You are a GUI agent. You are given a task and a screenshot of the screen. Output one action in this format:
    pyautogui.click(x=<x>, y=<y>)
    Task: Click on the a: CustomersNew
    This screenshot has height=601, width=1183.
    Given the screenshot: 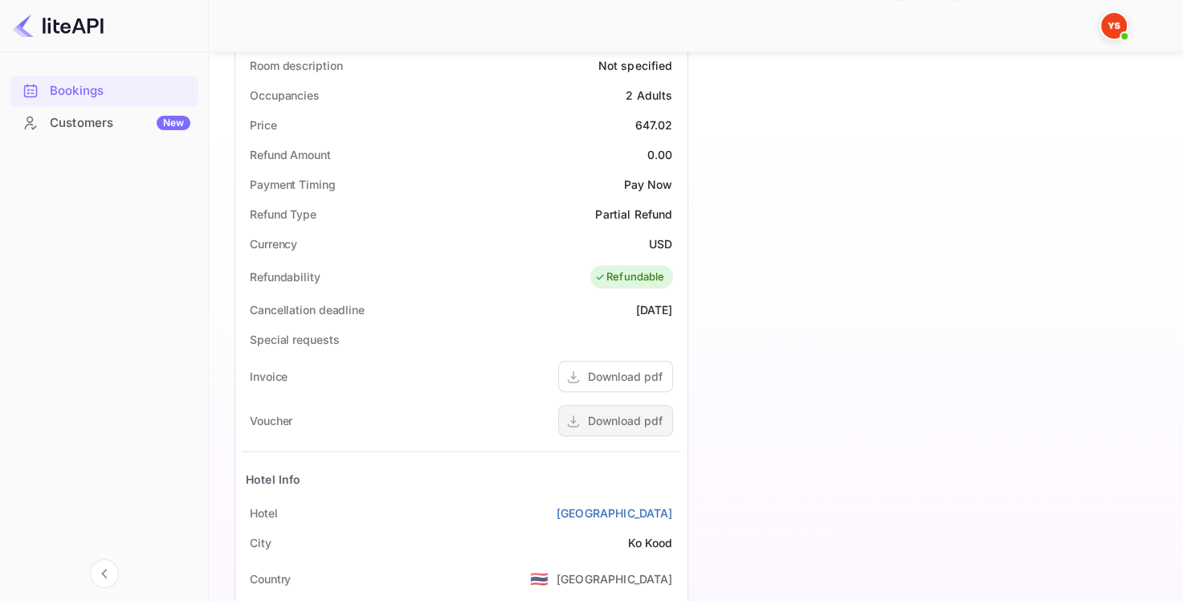 What is the action you would take?
    pyautogui.click(x=104, y=122)
    